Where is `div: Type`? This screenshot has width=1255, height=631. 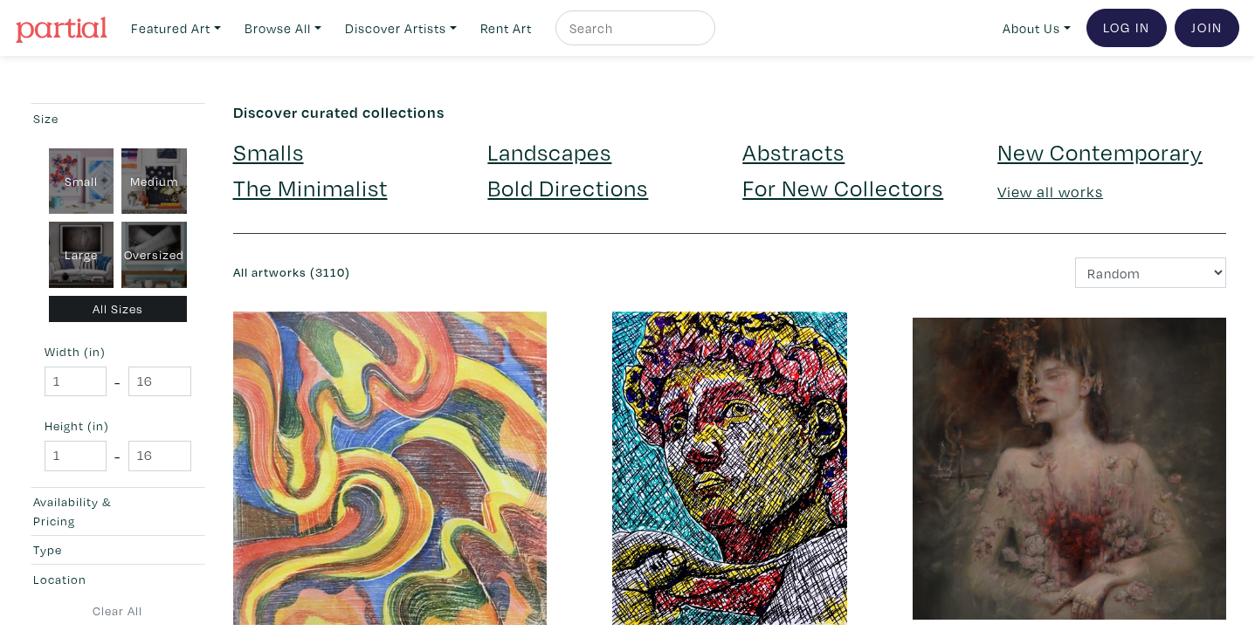
div: Type is located at coordinates (93, 550).